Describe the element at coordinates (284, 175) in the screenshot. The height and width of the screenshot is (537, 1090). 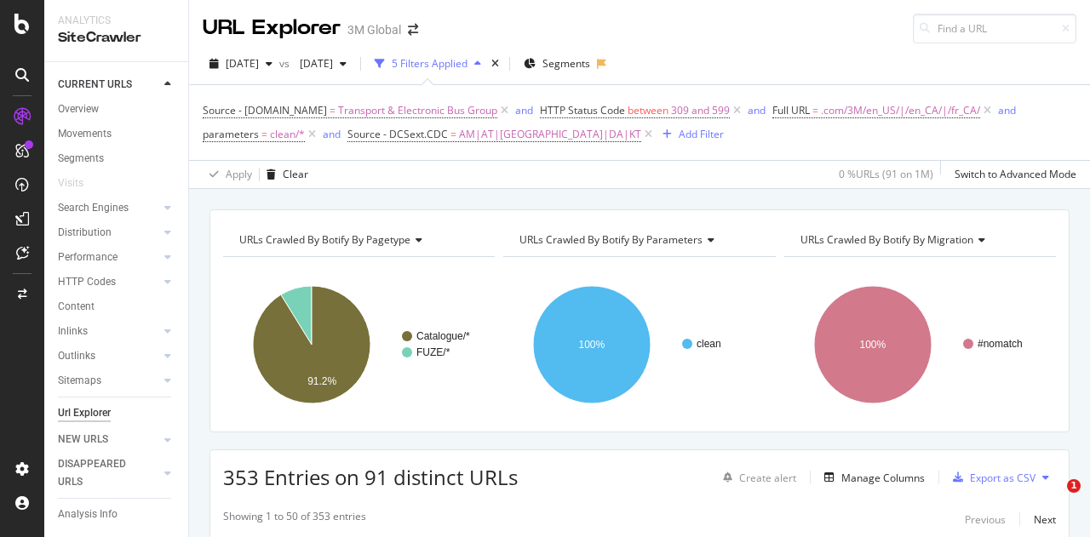
I see `button: Clear` at that location.